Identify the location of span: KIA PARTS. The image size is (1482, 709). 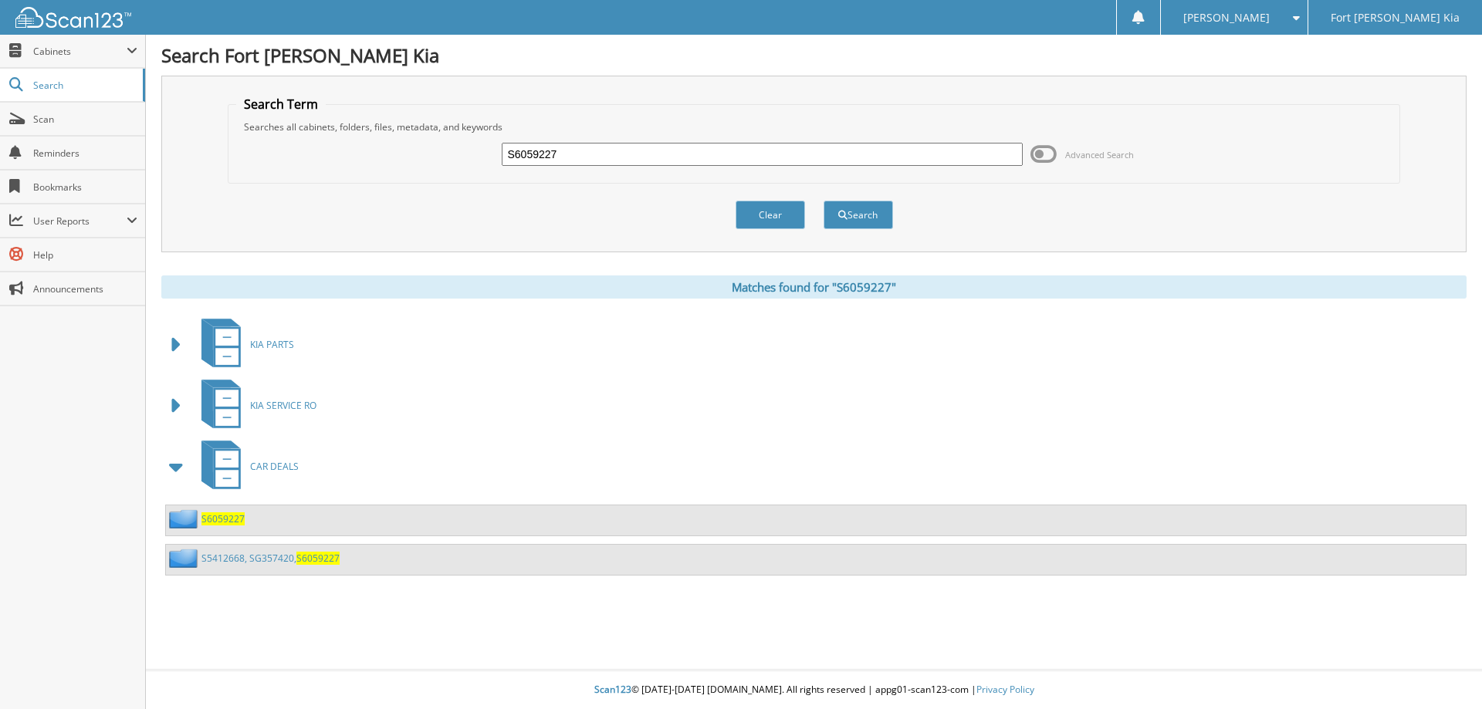
(272, 344).